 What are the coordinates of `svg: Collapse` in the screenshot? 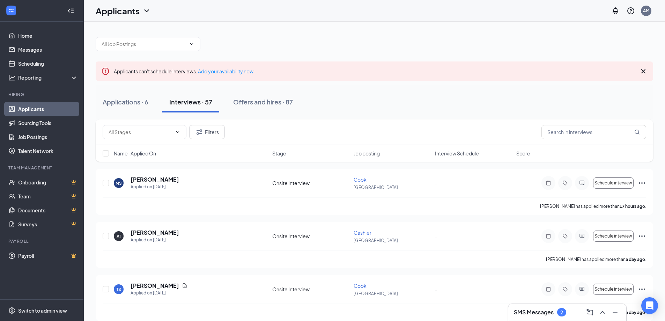 It's located at (71, 11).